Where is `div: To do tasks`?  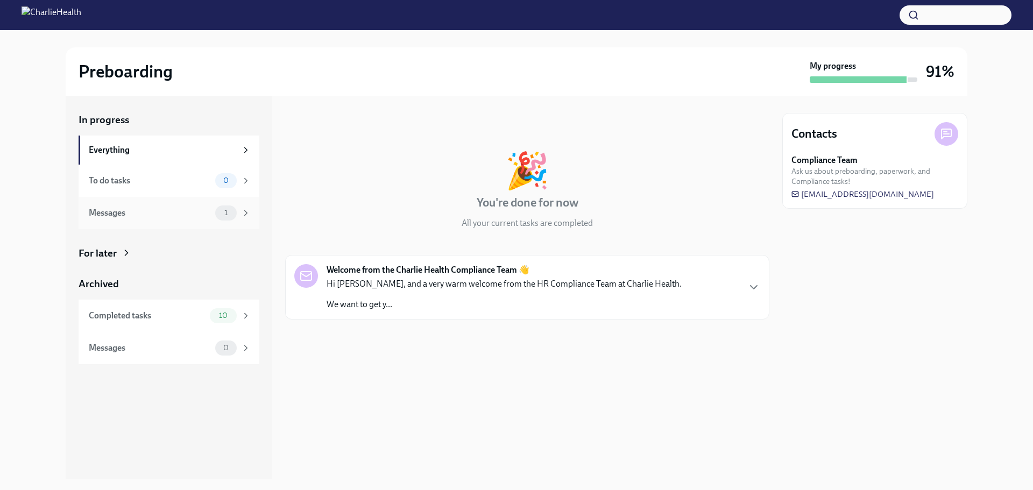
div: To do tasks is located at coordinates (150, 181).